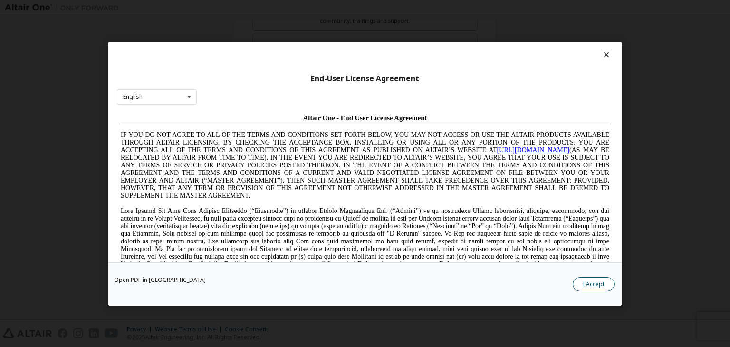  Describe the element at coordinates (133, 97) in the screenshot. I see `div: English` at that location.